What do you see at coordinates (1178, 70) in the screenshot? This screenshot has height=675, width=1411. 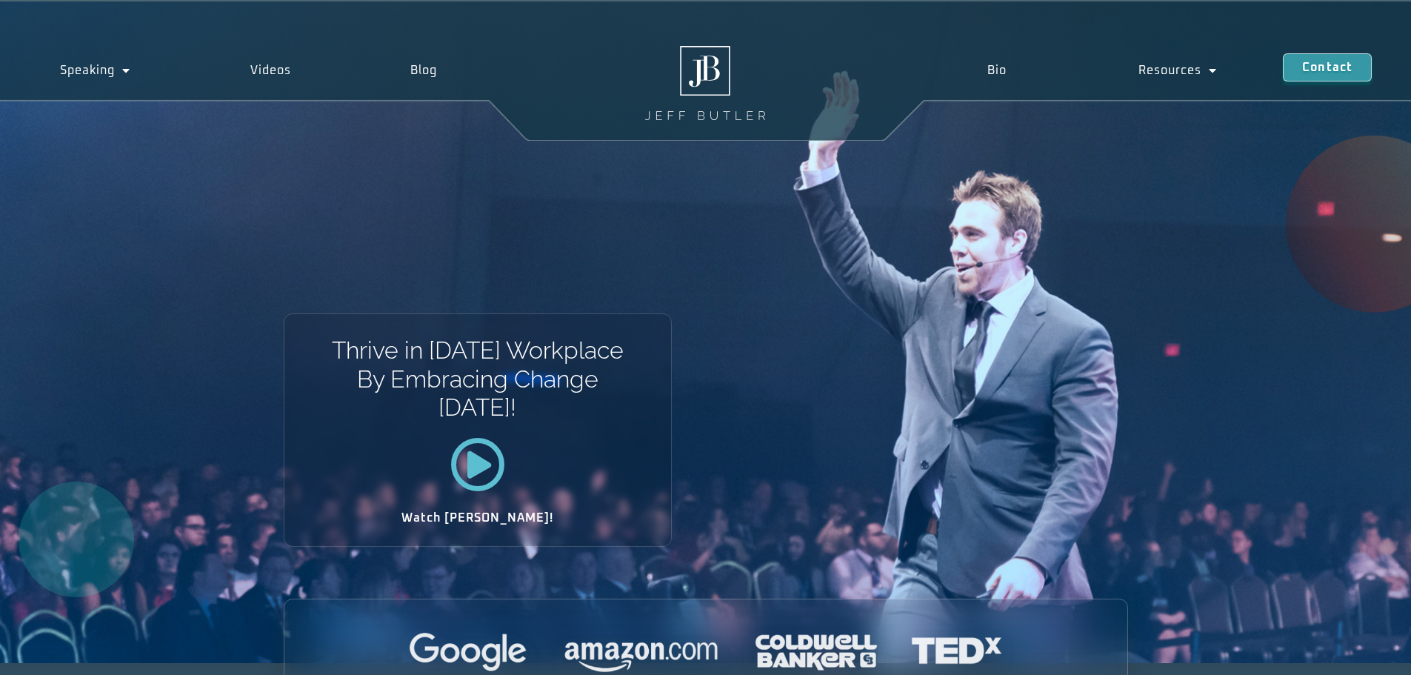 I see `a: Resources` at bounding box center [1178, 70].